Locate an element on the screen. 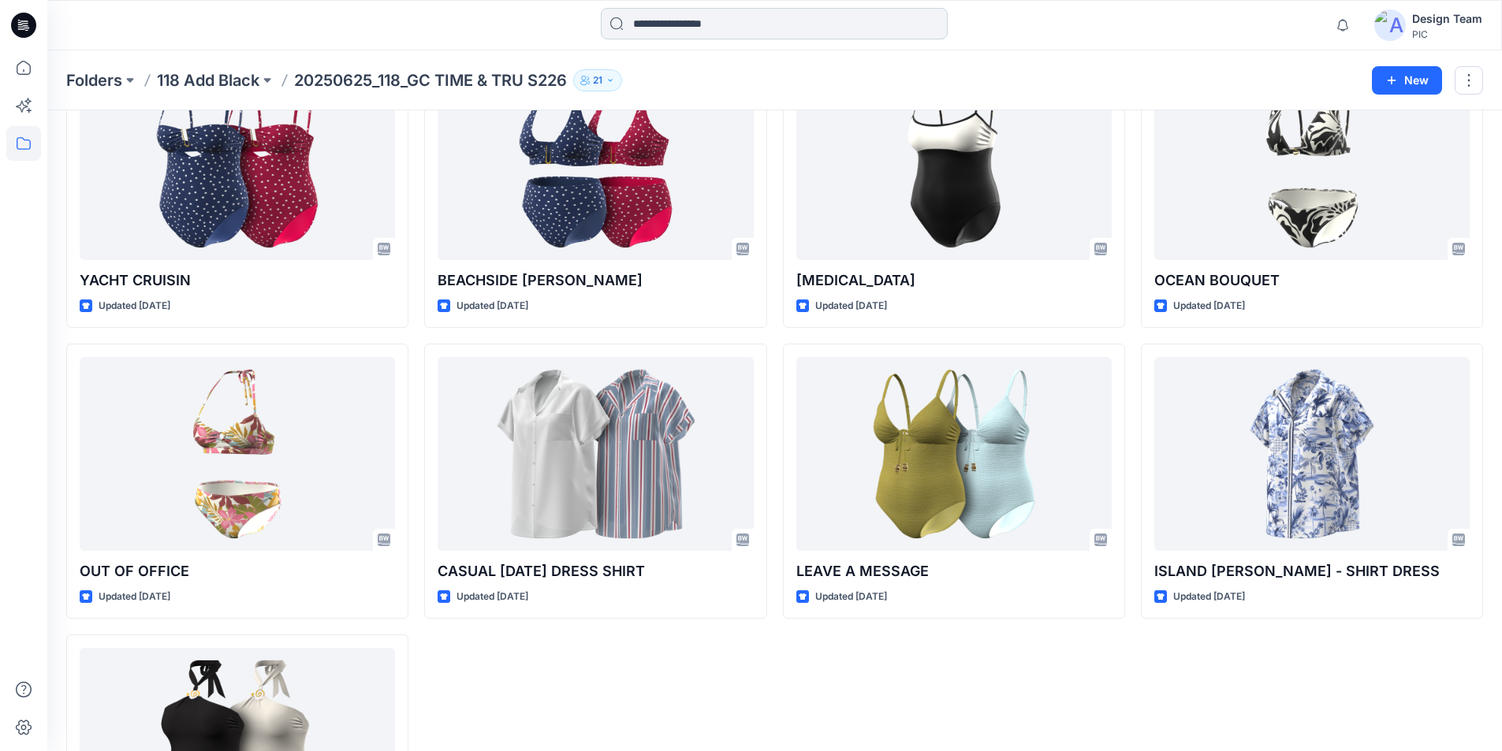 This screenshot has height=751, width=1502. a: CASUAL FRIDAY DRESS SHIRT is located at coordinates (595, 454).